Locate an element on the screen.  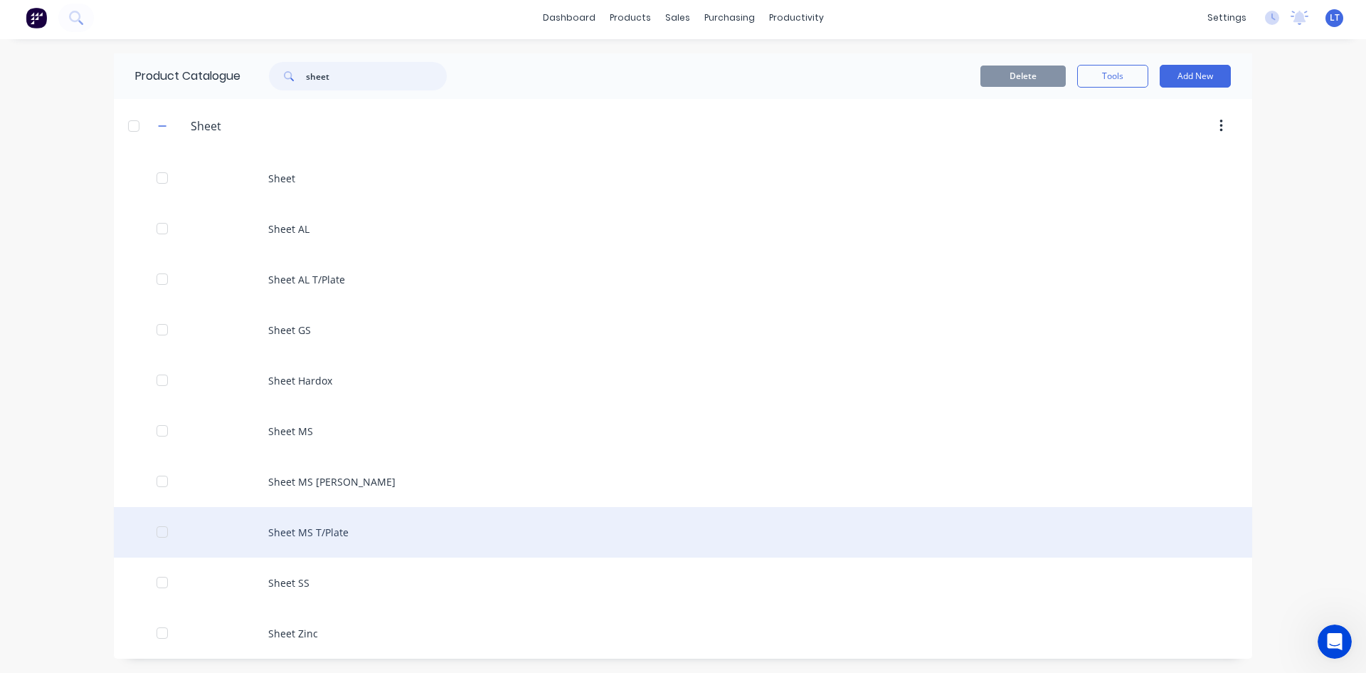
div: Sheet is located at coordinates (683, 178).